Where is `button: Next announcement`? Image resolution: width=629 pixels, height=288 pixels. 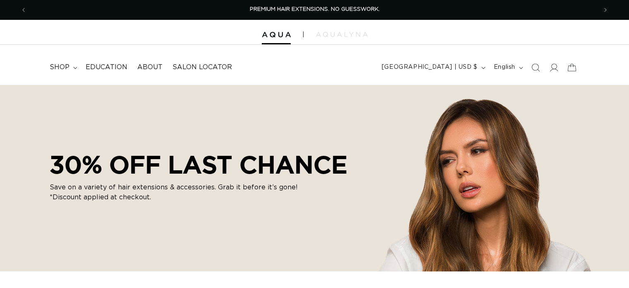 button: Next announcement is located at coordinates (606, 10).